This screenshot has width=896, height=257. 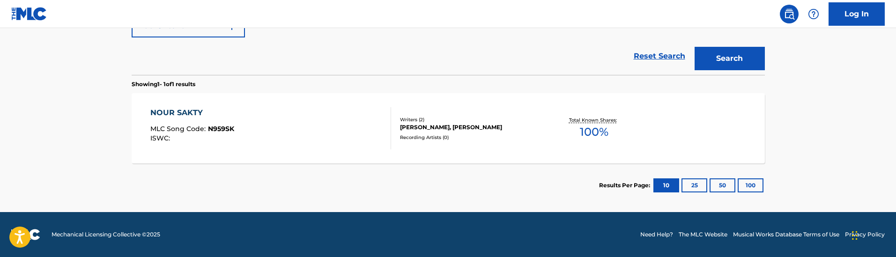 I want to click on p: Showing 1 - 1 of 1 results, so click(x=163, y=84).